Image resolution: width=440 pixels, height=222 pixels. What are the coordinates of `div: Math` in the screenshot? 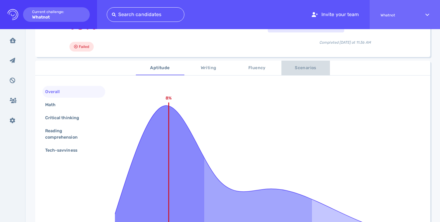 It's located at (53, 105).